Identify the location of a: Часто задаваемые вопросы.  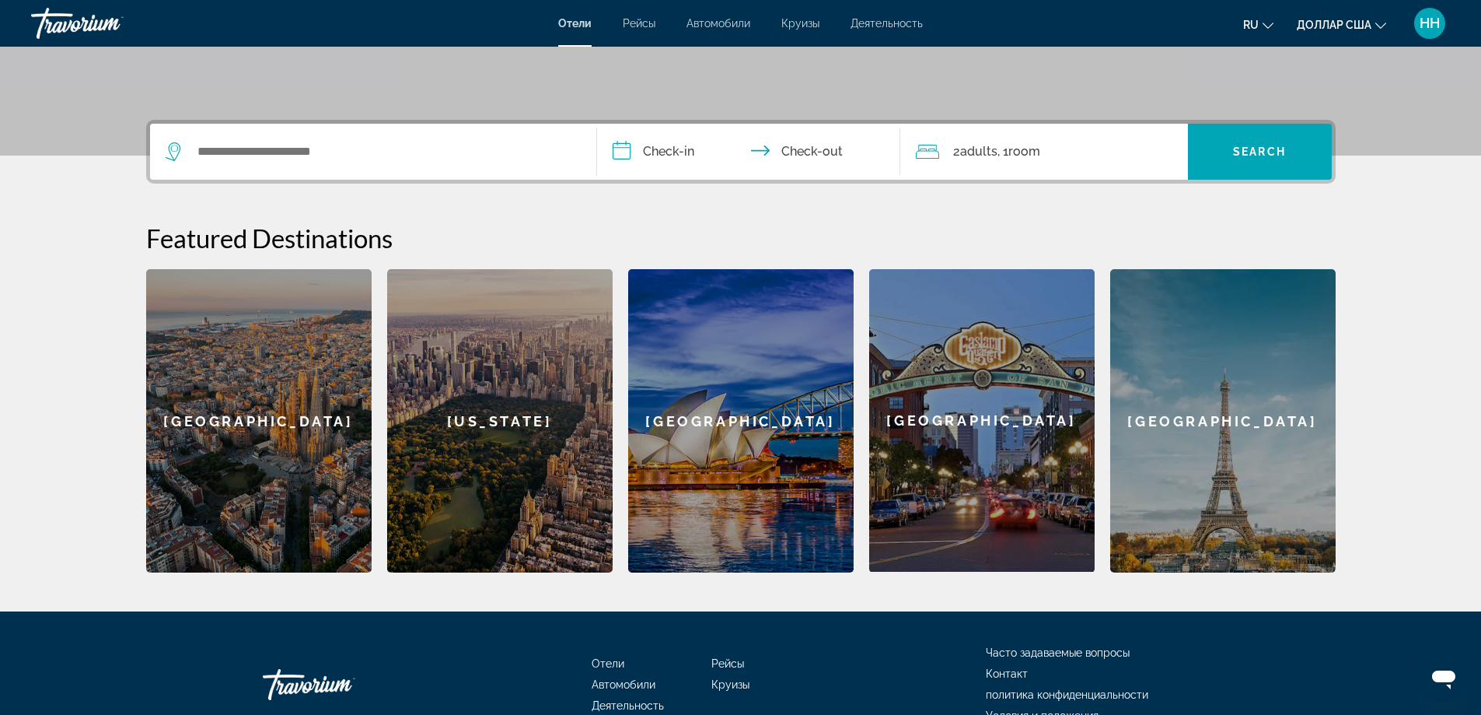
(1057, 652).